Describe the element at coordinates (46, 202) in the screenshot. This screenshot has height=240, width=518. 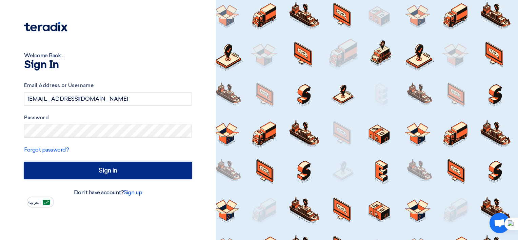
I see `img: ar-AR.png` at that location.